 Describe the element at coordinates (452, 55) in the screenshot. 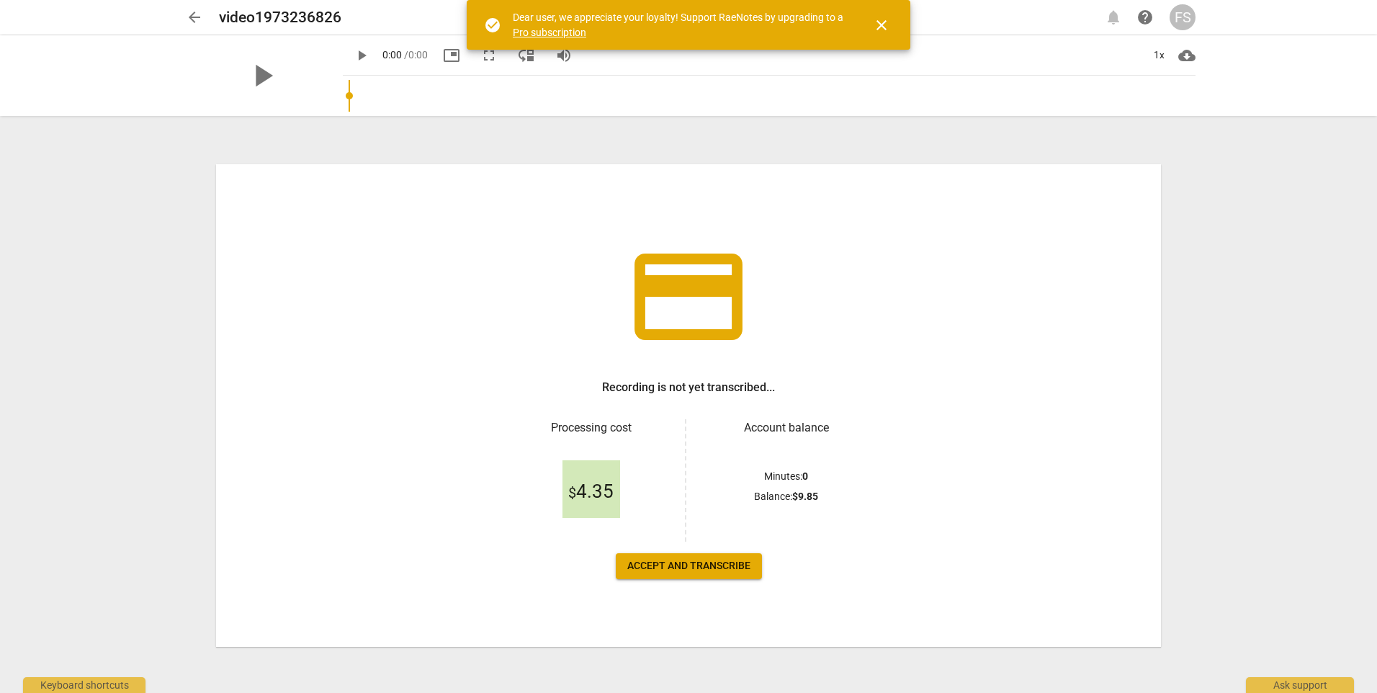

I see `span: picture_in_picture` at that location.